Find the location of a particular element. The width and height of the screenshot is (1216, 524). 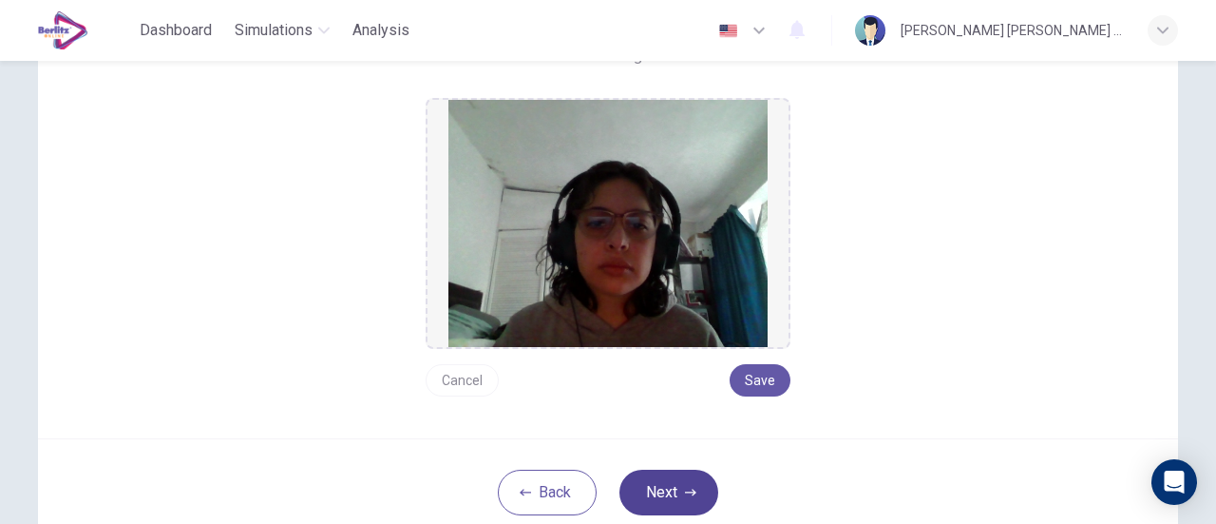

a: Analysis is located at coordinates (381, 30).